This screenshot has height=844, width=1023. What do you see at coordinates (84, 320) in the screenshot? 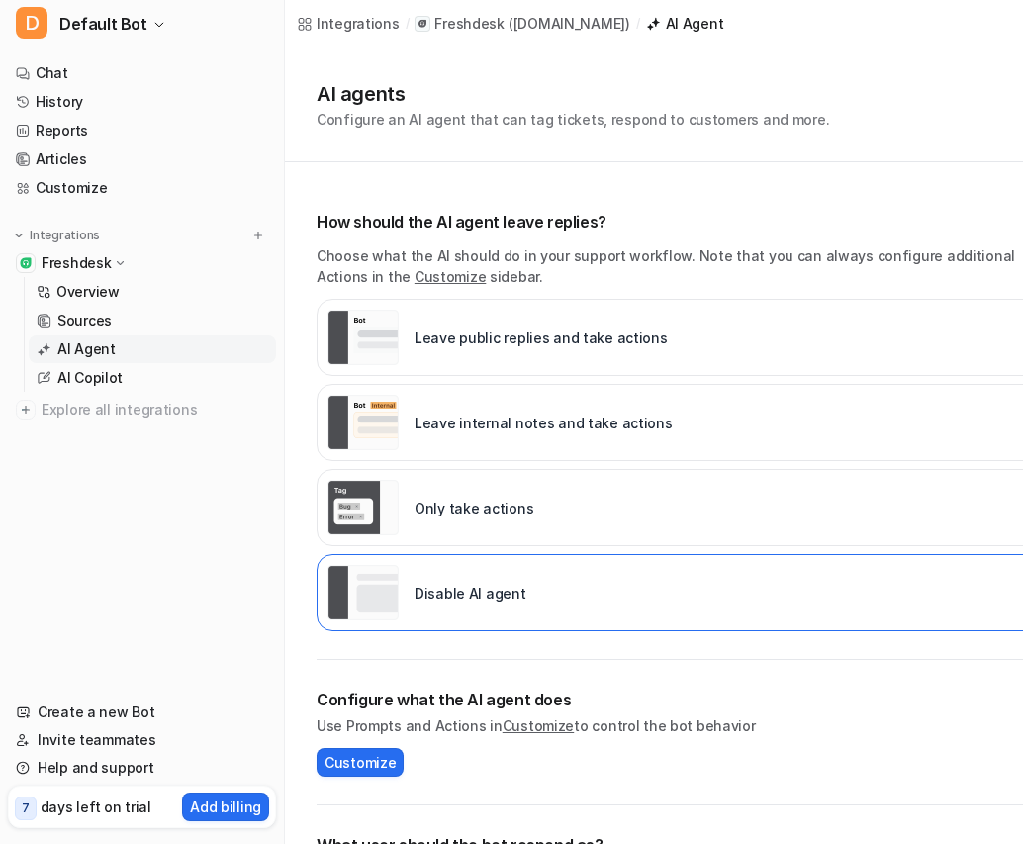
I see `p: Sources` at bounding box center [84, 320].